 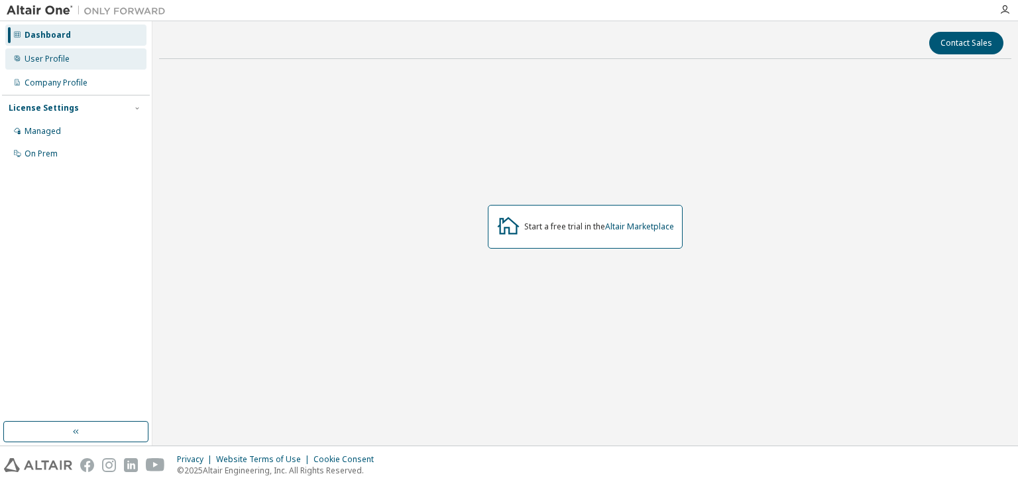 I want to click on img: youtube.svg, so click(x=155, y=465).